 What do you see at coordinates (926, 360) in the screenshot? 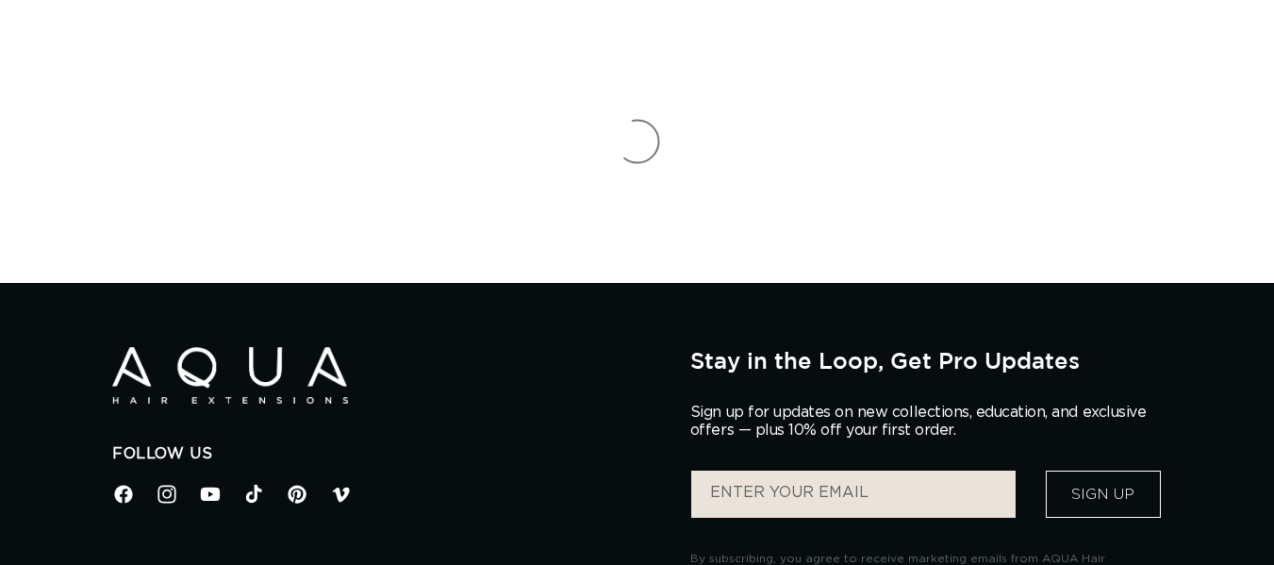
I see `h2: Stay in the Loop, Get Pro Updates` at bounding box center [926, 360].